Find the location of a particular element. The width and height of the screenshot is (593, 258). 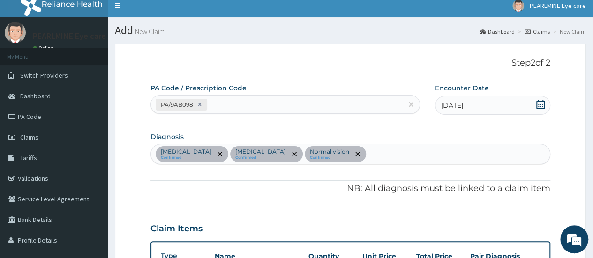

div: Chat with us now is located at coordinates (103, 59).